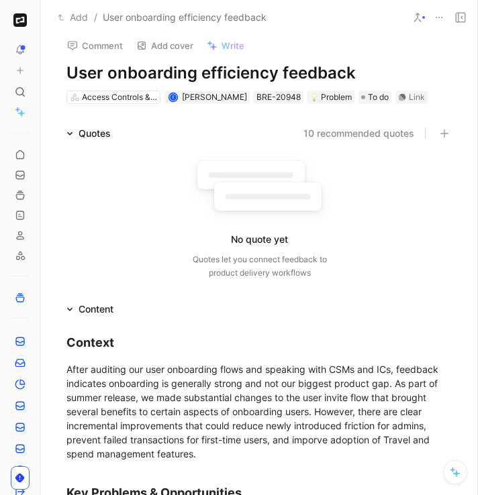 The height and width of the screenshot is (495, 478). Describe the element at coordinates (259, 240) in the screenshot. I see `div: No quote yet` at that location.